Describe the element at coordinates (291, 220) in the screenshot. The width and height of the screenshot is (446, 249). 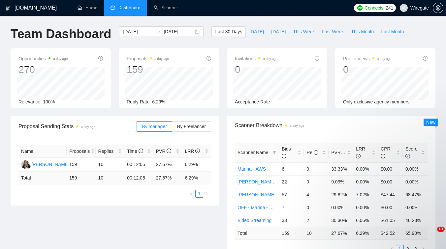
I see `td: 33` at that location.